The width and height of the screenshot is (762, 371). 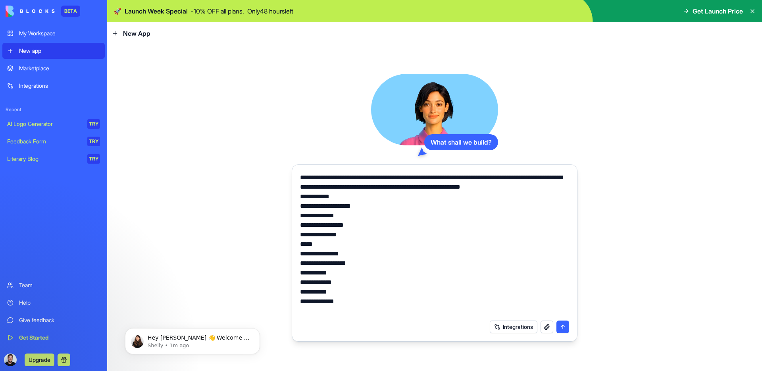 What do you see at coordinates (54, 33) in the screenshot?
I see `a: My Workspace` at bounding box center [54, 33].